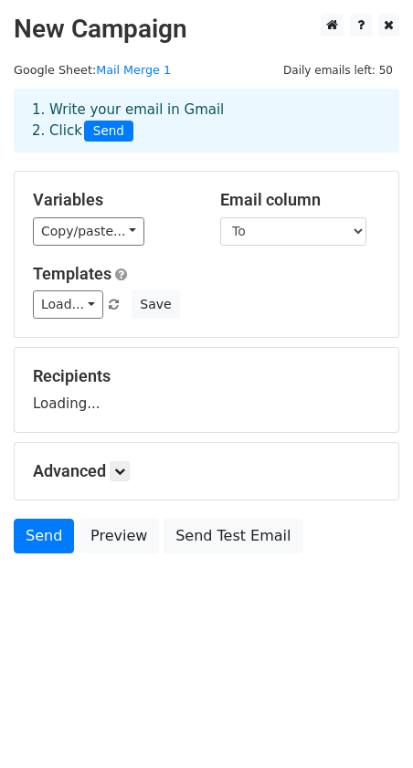 This screenshot has height=768, width=413. I want to click on a: Send, so click(44, 536).